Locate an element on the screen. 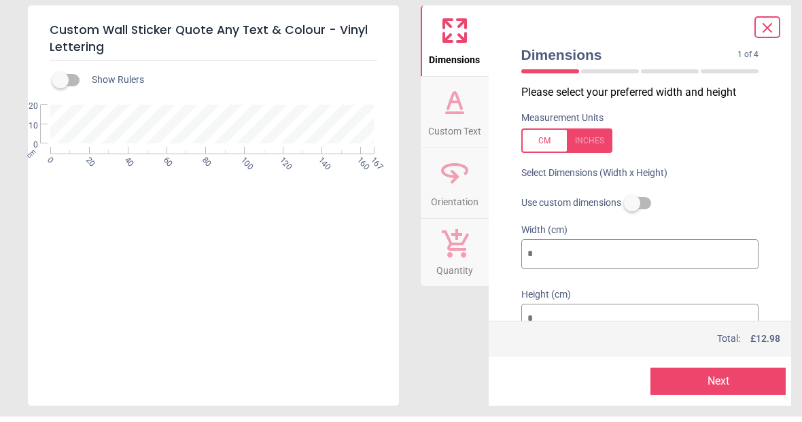 This screenshot has height=422, width=802. span: Quantity is located at coordinates (455, 273).